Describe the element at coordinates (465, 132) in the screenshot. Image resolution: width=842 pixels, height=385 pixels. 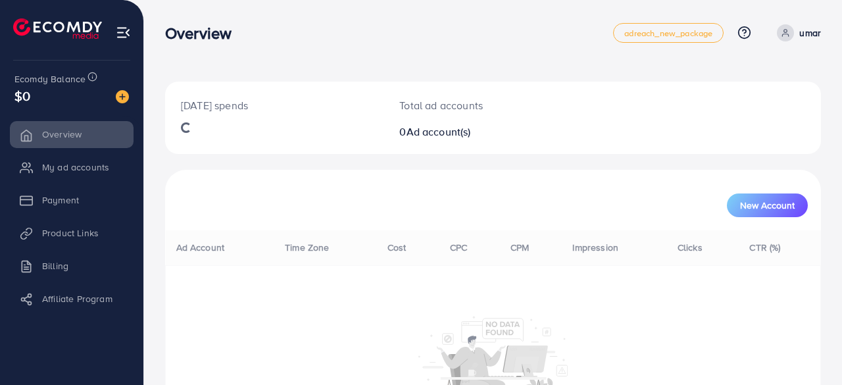
I see `h2: 0` at that location.